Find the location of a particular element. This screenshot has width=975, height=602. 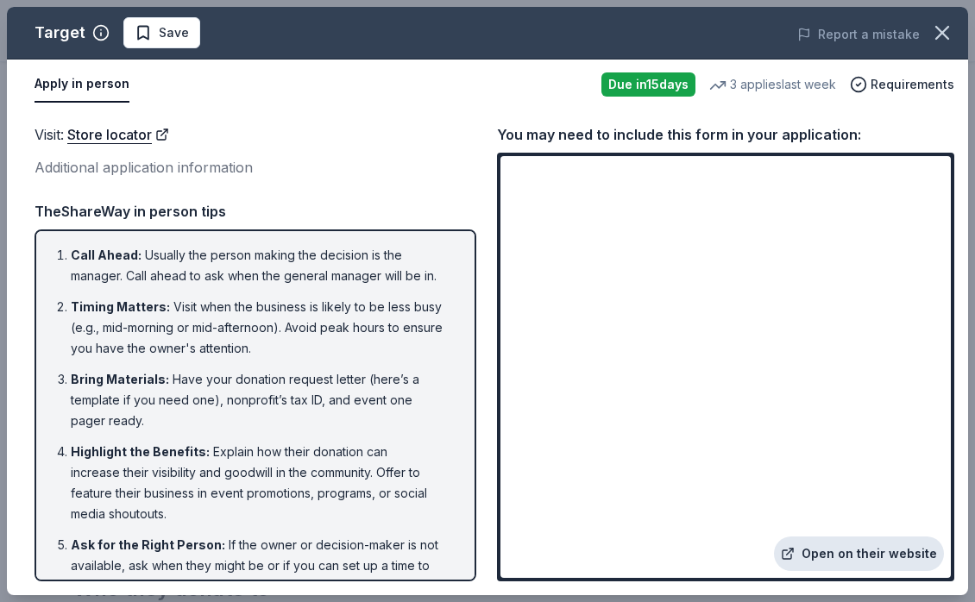

button: Report a mistake is located at coordinates (858, 35).